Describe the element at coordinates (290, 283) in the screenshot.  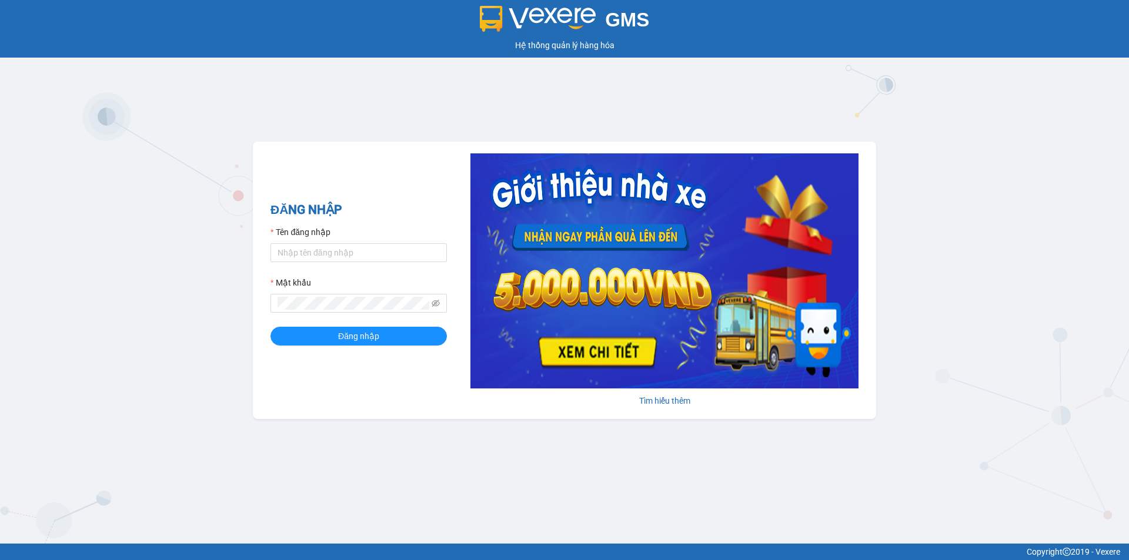
I see `label: Mật khẩu` at that location.